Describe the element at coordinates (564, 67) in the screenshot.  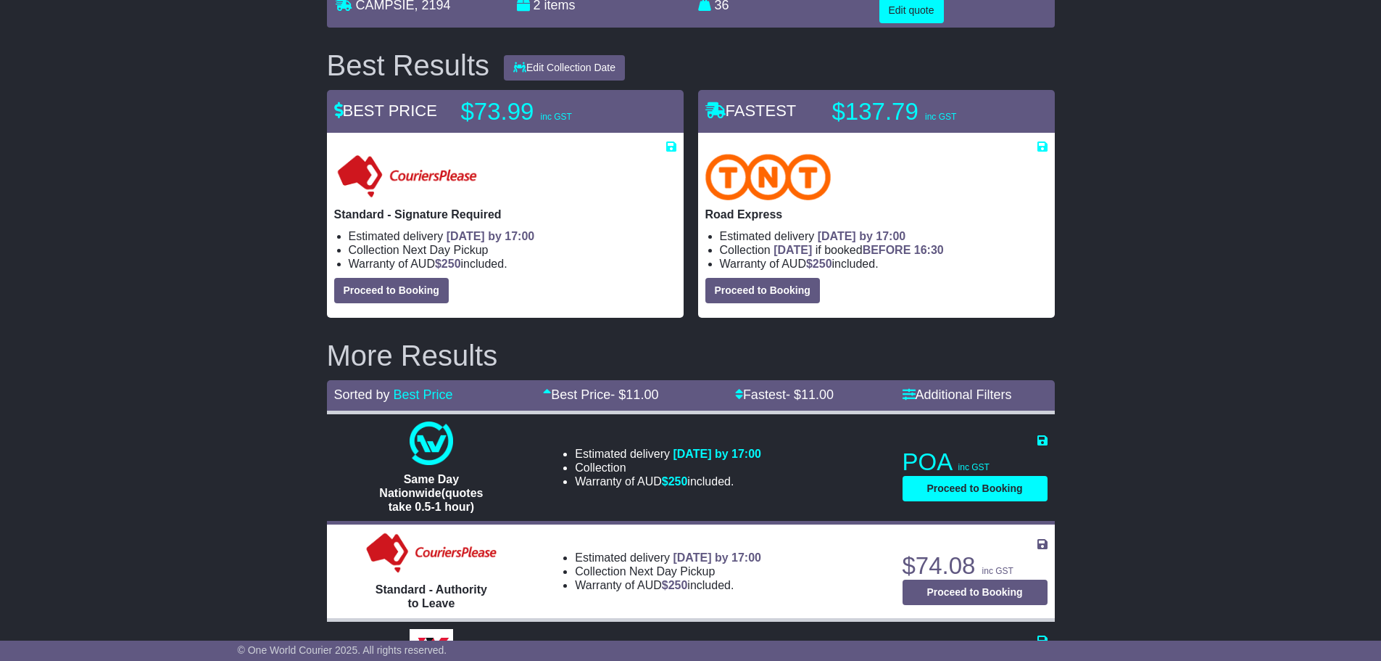
I see `button: Edit Collection Date` at that location.